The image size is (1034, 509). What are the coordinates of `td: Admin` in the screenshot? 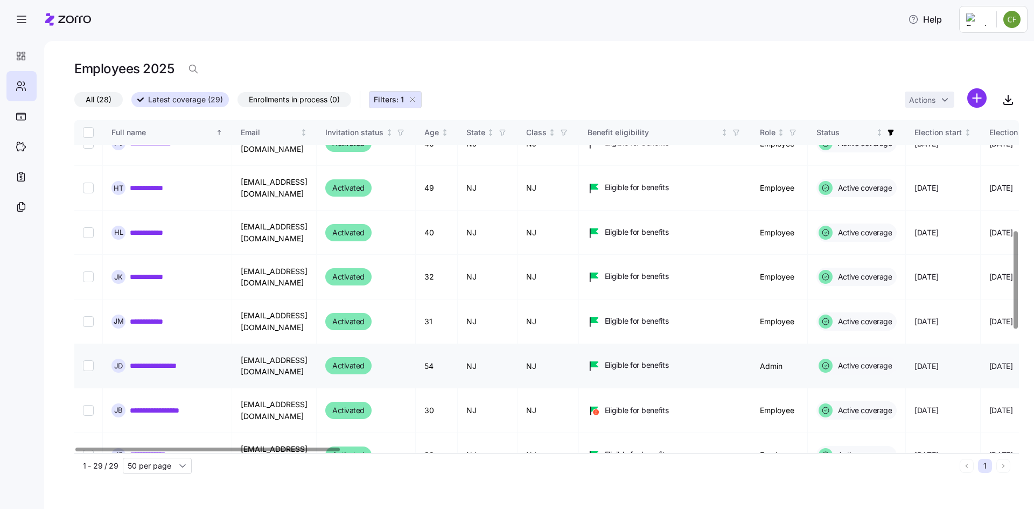 It's located at (779, 366).